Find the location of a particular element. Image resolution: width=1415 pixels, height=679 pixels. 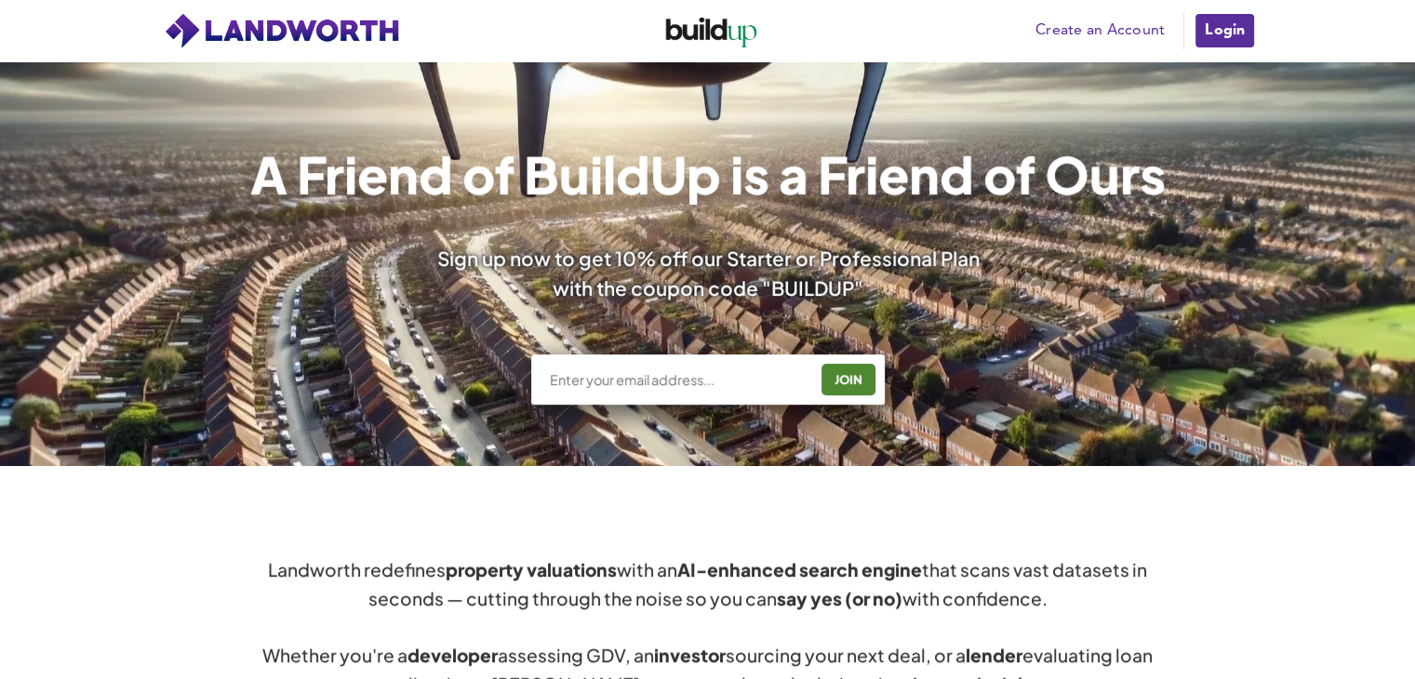

input: Enter your email address... is located at coordinates (677, 380).